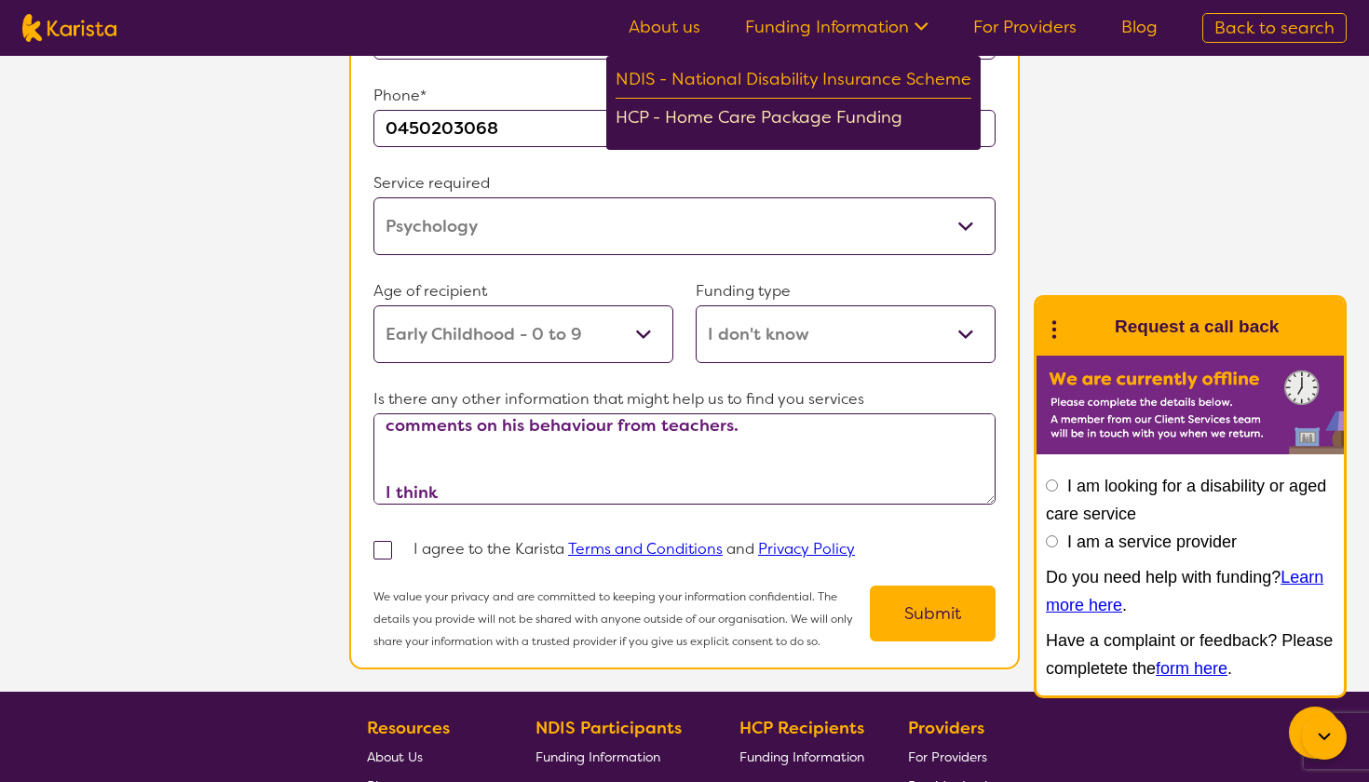  What do you see at coordinates (1190, 405) in the screenshot?
I see `img: Karista offline chat form to request call back` at bounding box center [1190, 405].